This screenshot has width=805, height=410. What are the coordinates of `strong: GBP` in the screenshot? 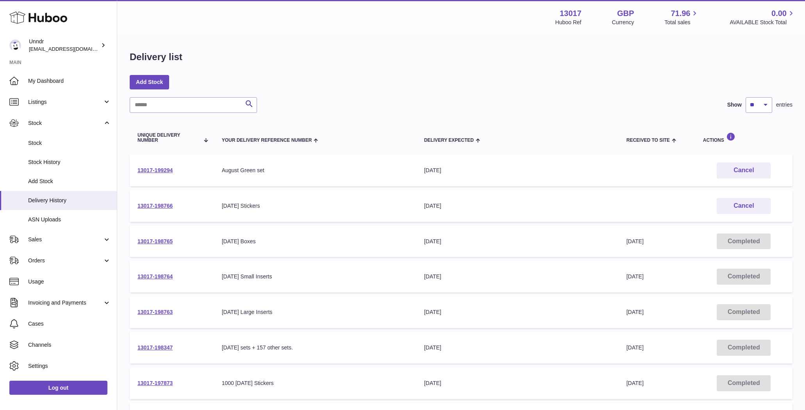 It's located at (626, 13).